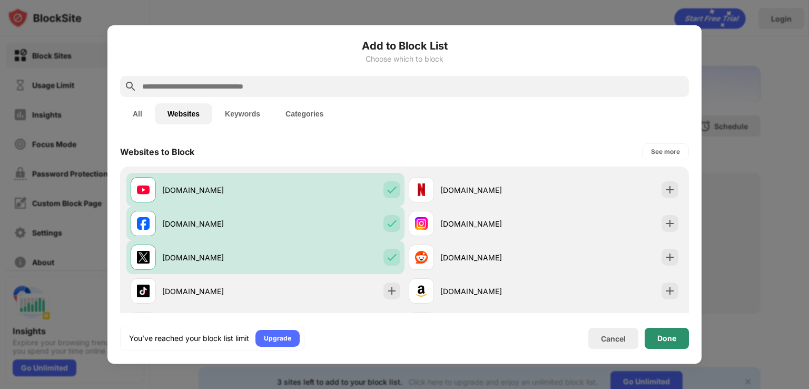 This screenshot has height=389, width=809. What do you see at coordinates (665, 152) in the screenshot?
I see `div: See more` at bounding box center [665, 152].